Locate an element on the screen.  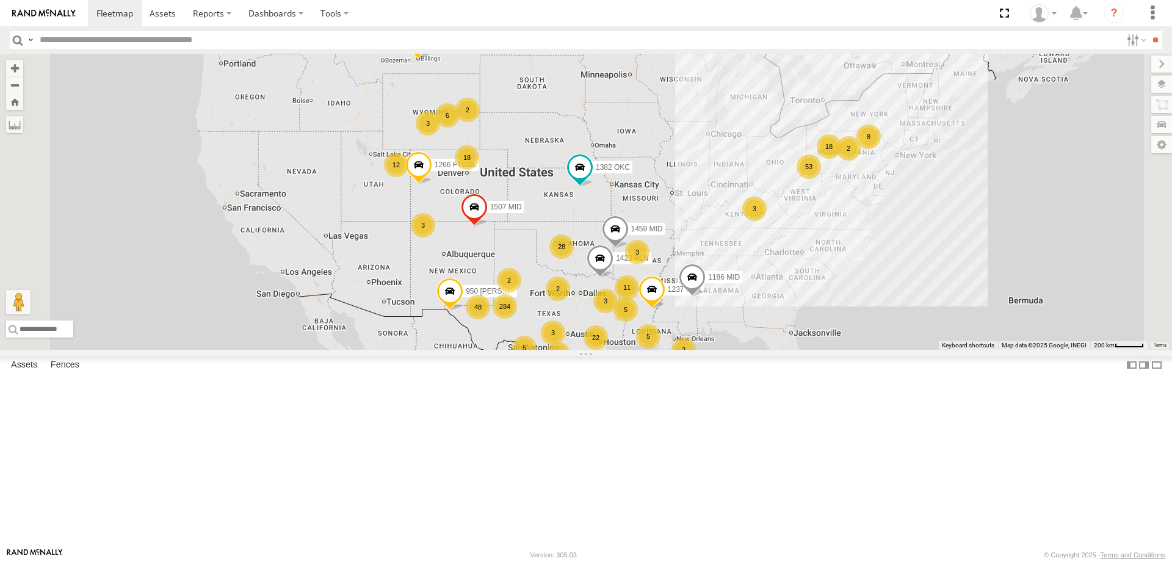
div: 12 is located at coordinates (396, 165).